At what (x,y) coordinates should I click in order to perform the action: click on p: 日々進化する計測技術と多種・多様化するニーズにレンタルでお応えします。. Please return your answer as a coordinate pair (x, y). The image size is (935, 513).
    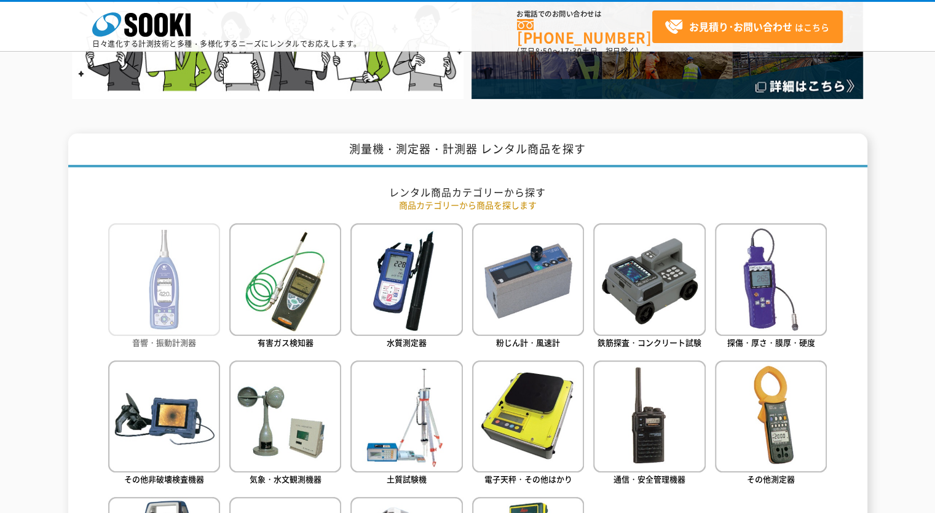
    Looking at the image, I should click on (227, 44).